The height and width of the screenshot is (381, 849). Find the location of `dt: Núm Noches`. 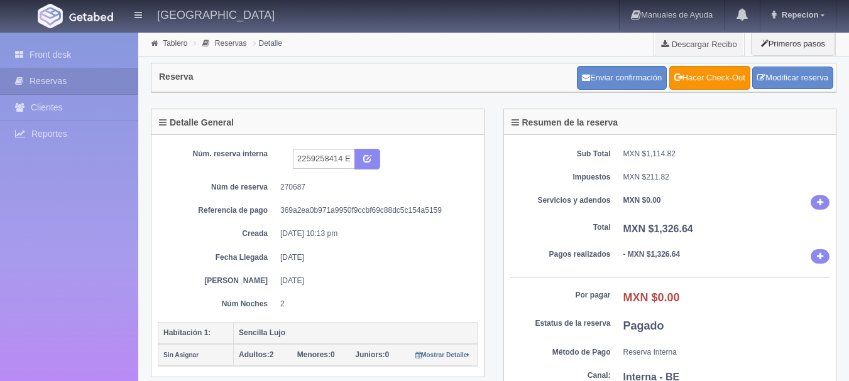

dt: Núm Noches is located at coordinates (217, 304).